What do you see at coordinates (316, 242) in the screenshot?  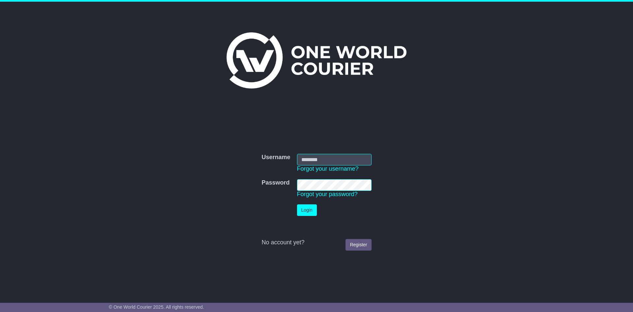 I see `div: No account yet?` at bounding box center [316, 242].